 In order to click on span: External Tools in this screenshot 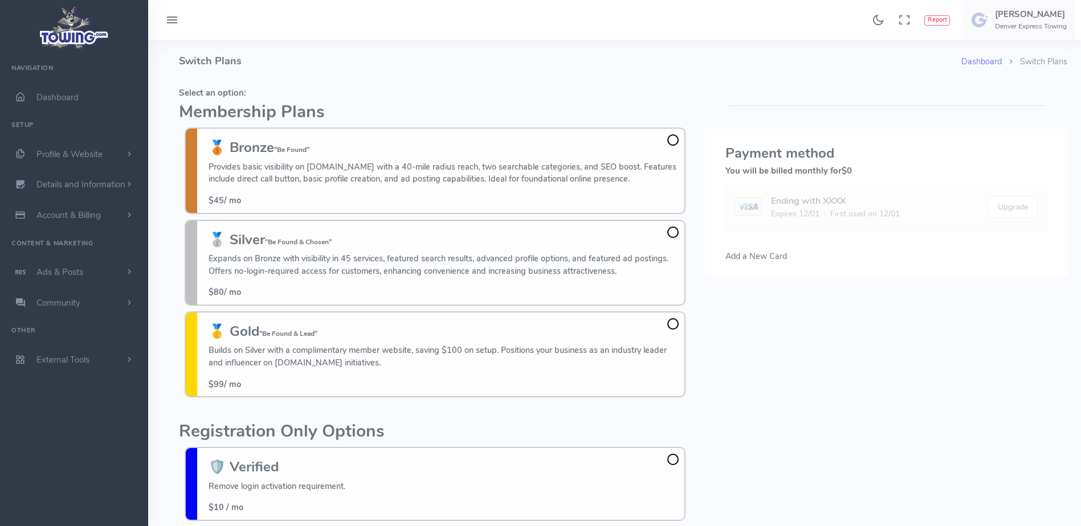, I will do `click(63, 360)`.